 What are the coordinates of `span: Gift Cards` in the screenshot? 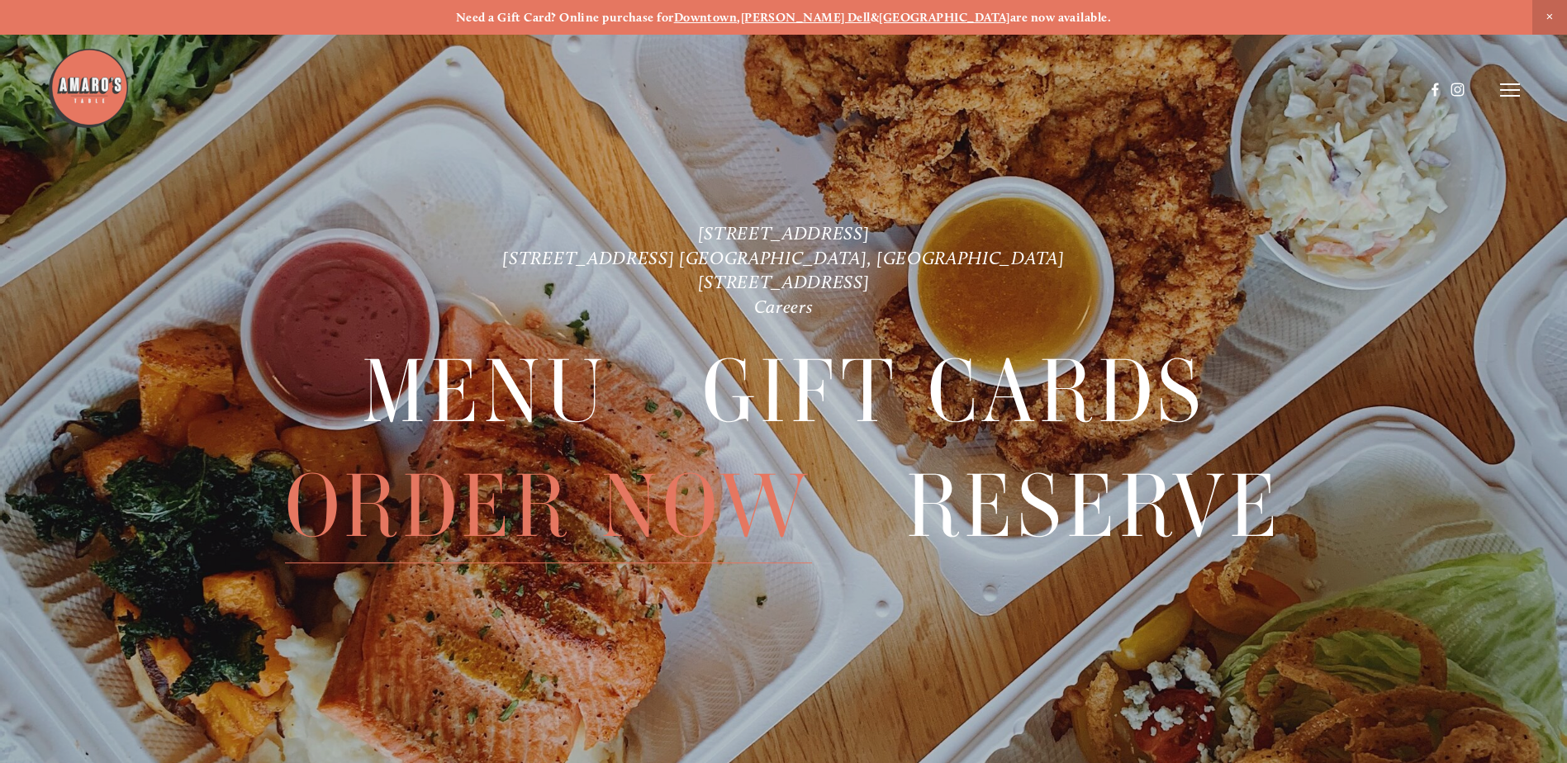 It's located at (953, 392).